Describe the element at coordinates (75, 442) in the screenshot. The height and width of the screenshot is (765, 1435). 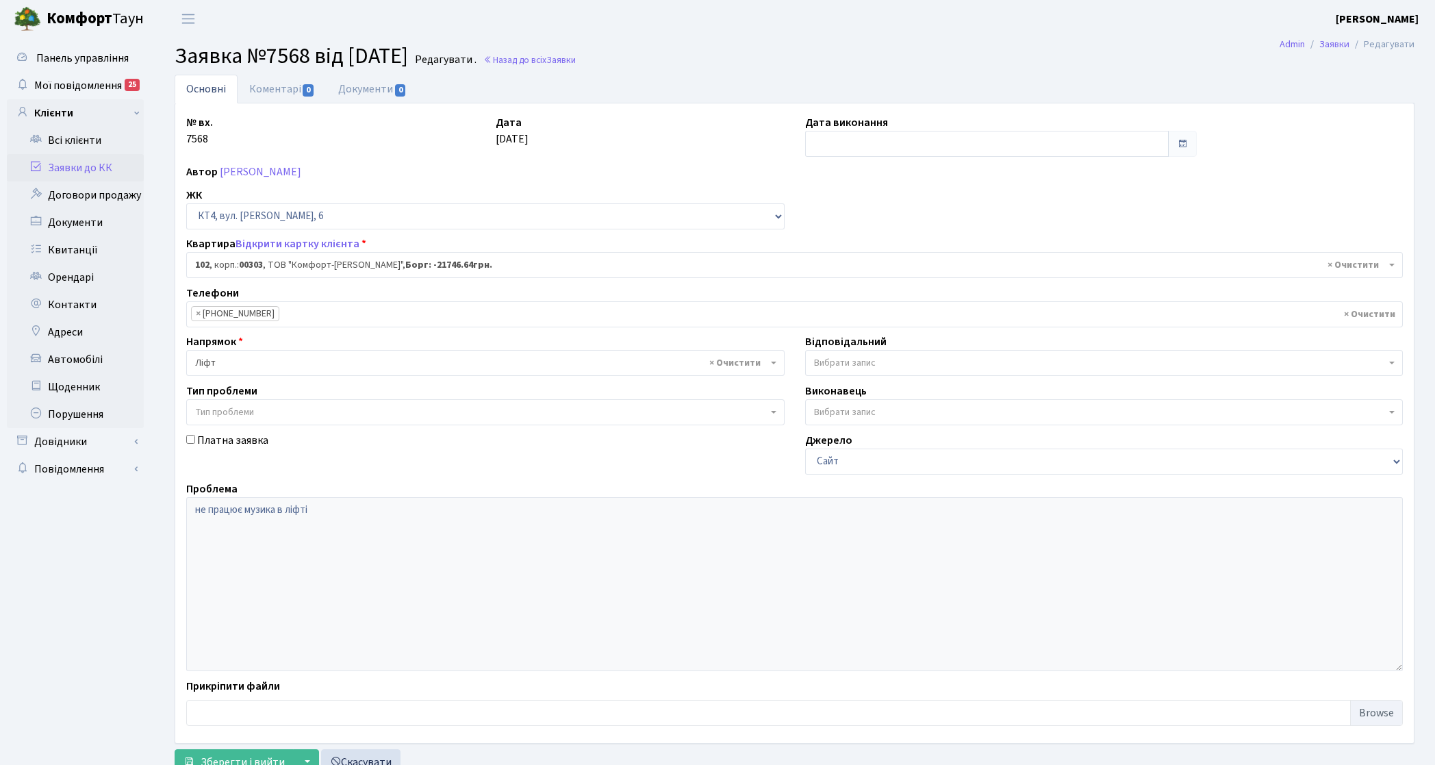
I see `a: Довідники` at that location.